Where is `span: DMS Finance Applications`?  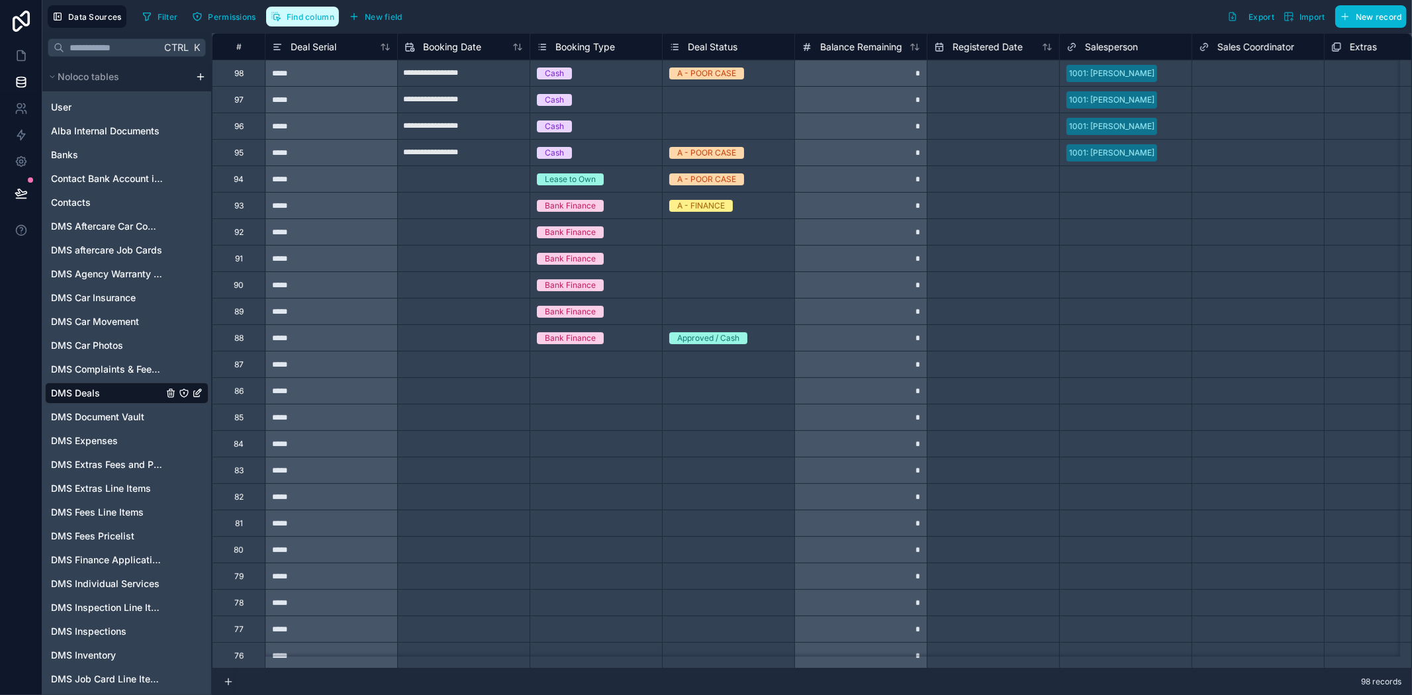 span: DMS Finance Applications is located at coordinates (107, 560).